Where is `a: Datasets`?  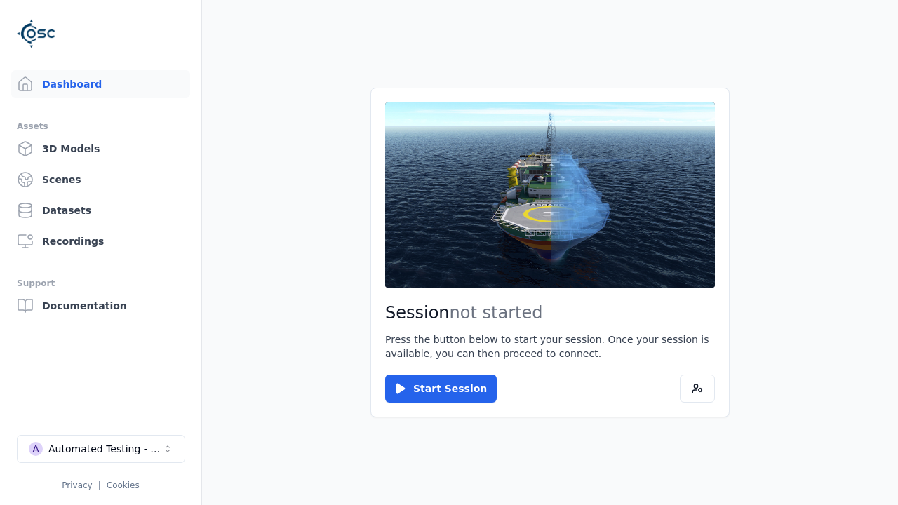 a: Datasets is located at coordinates (100, 210).